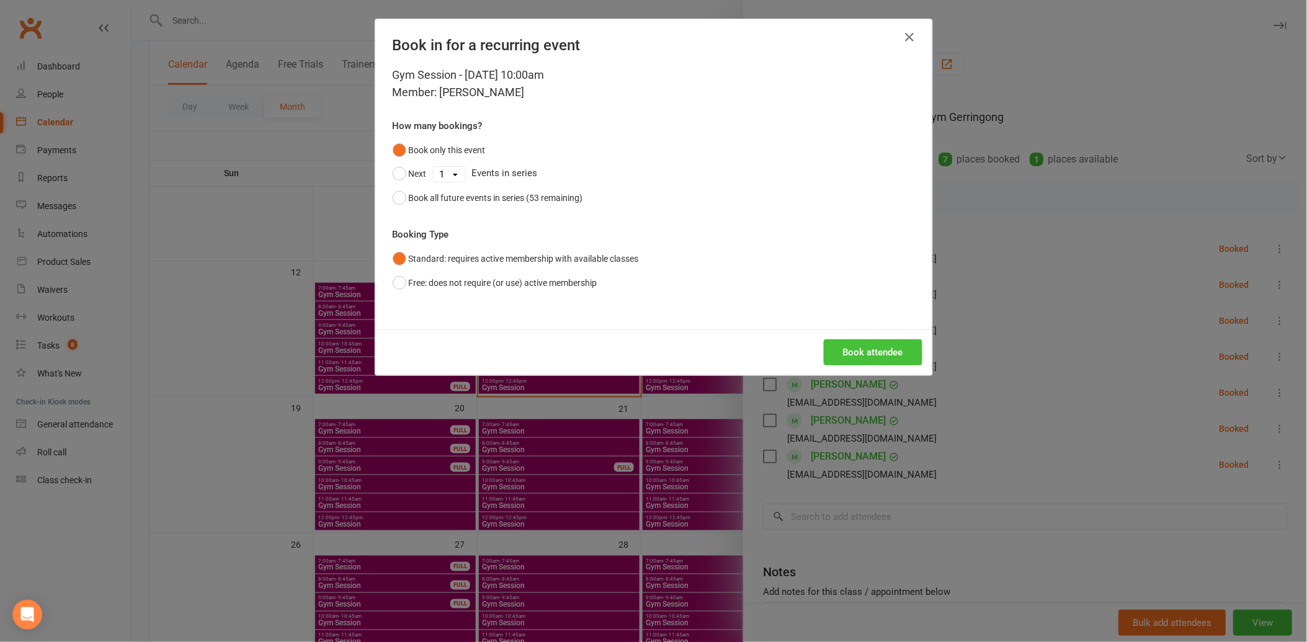 The image size is (1307, 642). Describe the element at coordinates (654, 174) in the screenshot. I see `div: Events in series` at that location.